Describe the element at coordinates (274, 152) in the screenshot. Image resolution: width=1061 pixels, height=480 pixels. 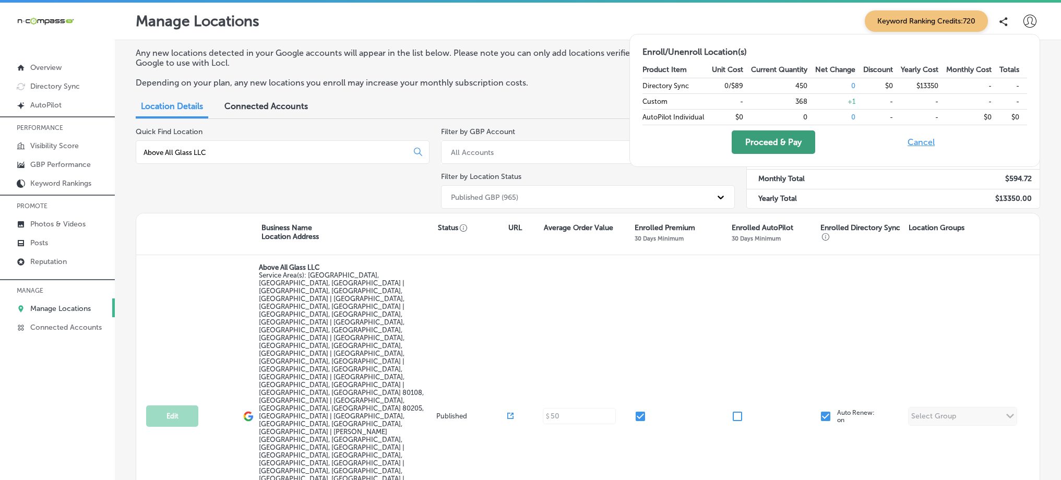
I see `input: All Locations` at that location.